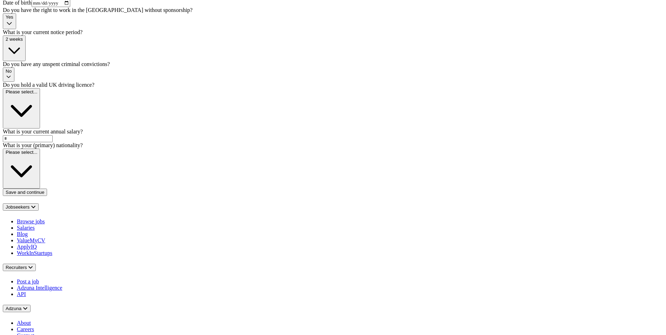 Image resolution: width=666 pixels, height=335 pixels. I want to click on a: ApplyIQ, so click(27, 247).